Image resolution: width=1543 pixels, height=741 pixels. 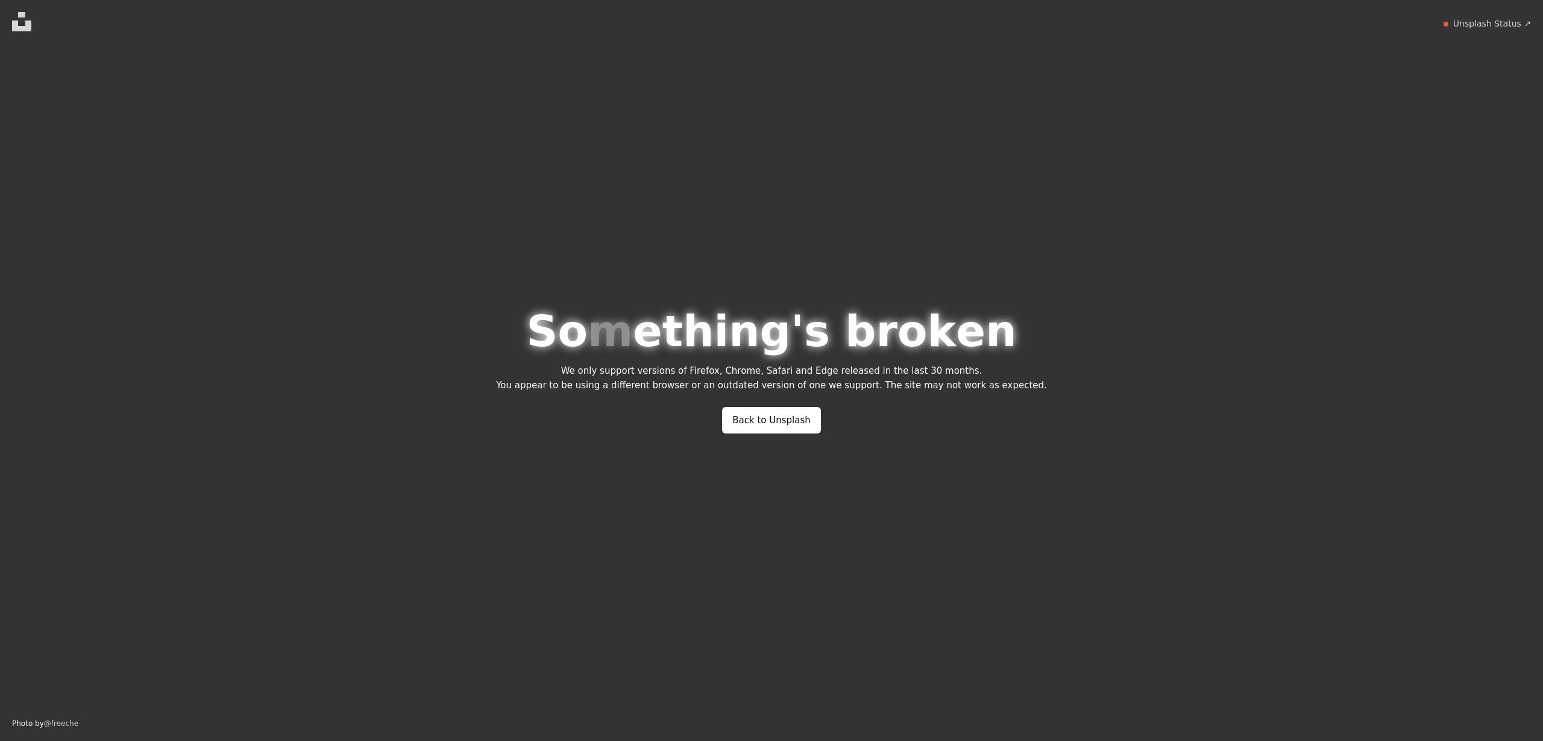 What do you see at coordinates (775, 331) in the screenshot?
I see `span: g` at bounding box center [775, 331].